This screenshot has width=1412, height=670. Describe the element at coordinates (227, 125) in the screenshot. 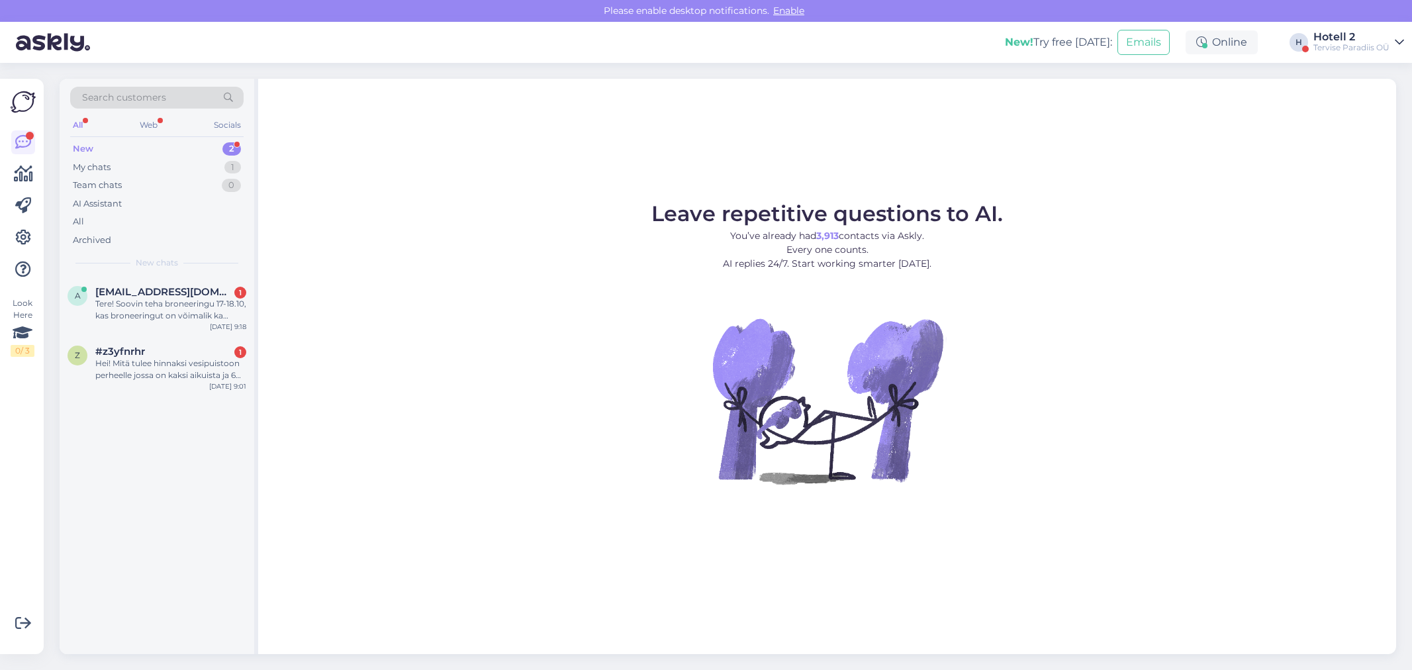

I see `div: Socials` at that location.